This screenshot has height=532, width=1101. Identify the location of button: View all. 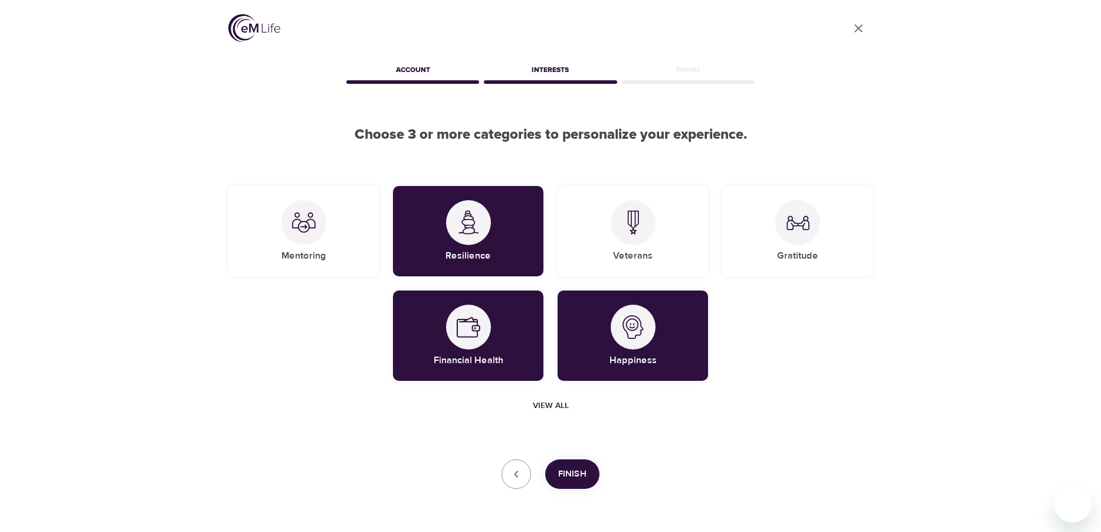
(551, 405).